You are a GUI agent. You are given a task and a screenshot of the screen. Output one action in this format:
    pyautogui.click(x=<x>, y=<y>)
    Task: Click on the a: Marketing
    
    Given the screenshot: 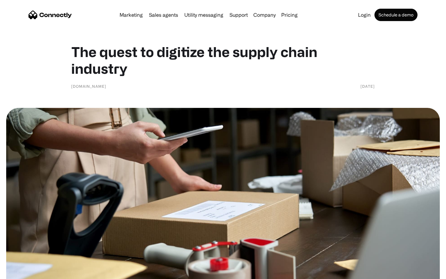 What is the action you would take?
    pyautogui.click(x=131, y=15)
    